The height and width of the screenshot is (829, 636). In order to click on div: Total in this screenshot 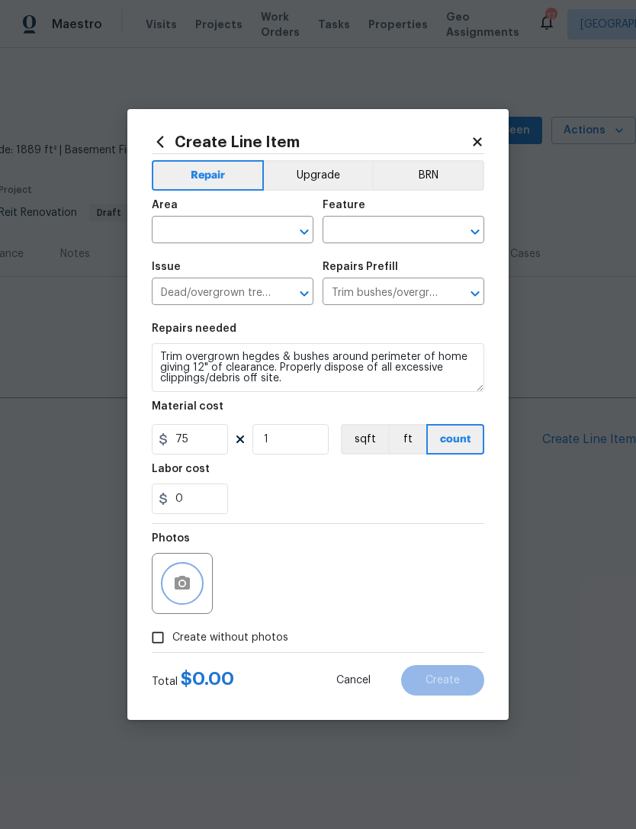, I will do `click(193, 680)`.